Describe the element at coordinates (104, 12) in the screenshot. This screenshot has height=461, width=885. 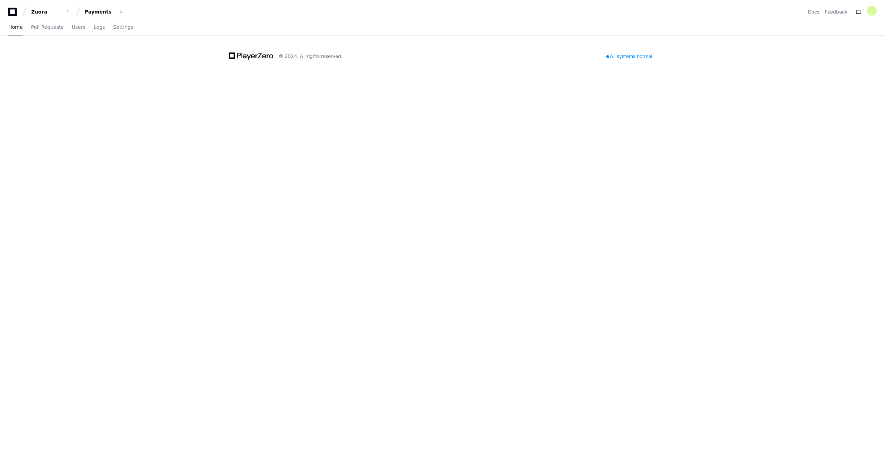
I see `button: Payments` at that location.